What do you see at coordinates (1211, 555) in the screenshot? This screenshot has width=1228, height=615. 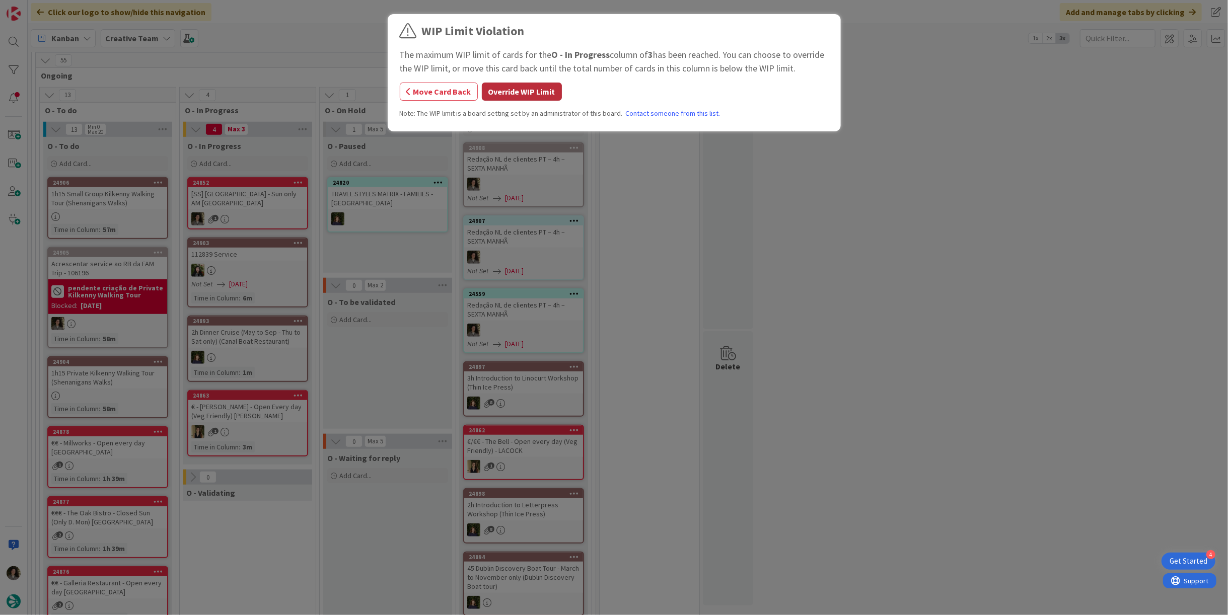 I see `div: 4` at bounding box center [1211, 555].